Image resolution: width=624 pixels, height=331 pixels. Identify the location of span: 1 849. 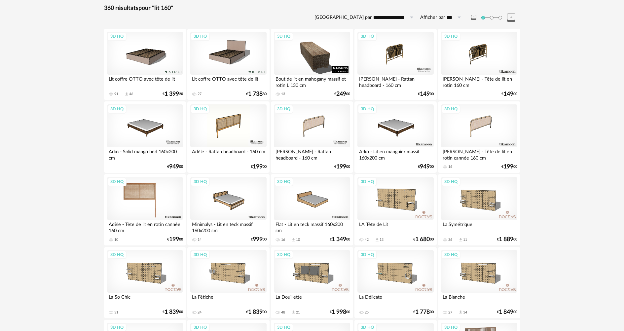
(506, 312).